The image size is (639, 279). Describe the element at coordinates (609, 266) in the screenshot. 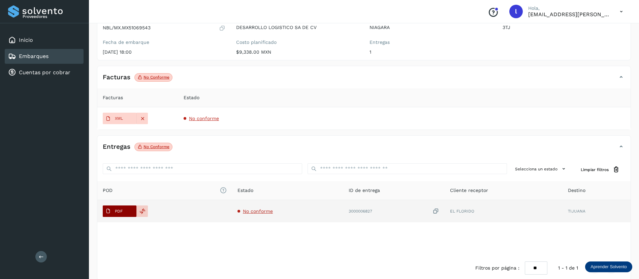

I see `p: Aprender Solvento` at that location.